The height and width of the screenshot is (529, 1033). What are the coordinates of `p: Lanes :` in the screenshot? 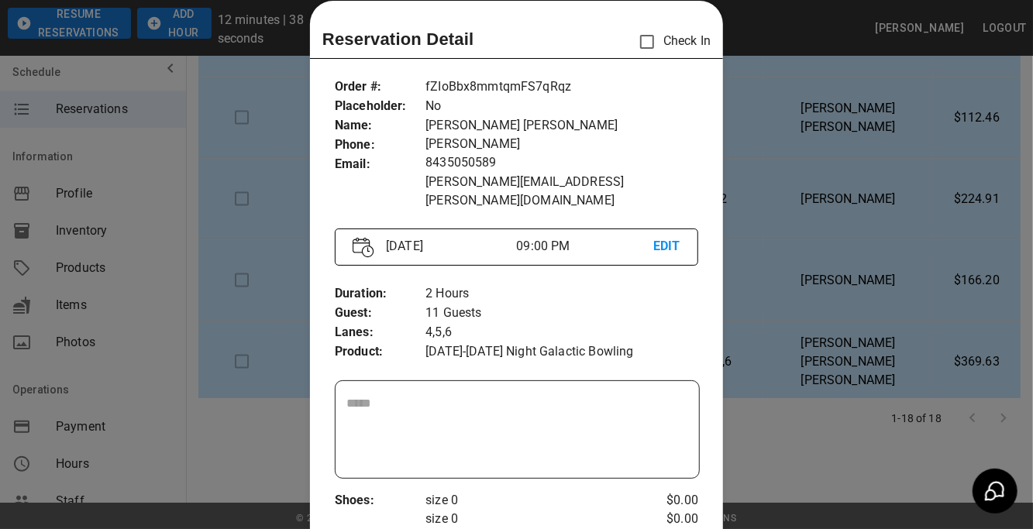 It's located at (380, 332).